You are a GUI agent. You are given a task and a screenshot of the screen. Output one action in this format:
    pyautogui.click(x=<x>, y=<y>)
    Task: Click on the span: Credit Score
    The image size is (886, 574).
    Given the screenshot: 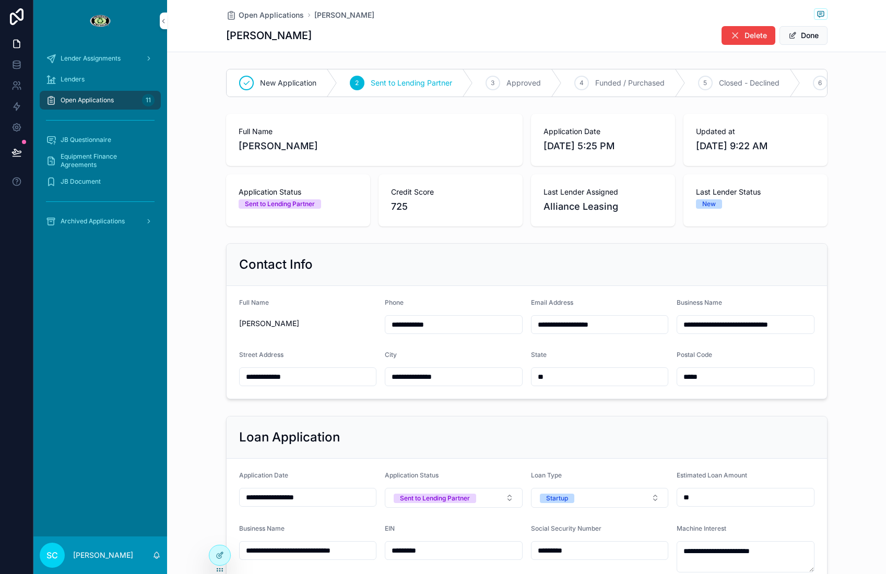 What is the action you would take?
    pyautogui.click(x=450, y=192)
    